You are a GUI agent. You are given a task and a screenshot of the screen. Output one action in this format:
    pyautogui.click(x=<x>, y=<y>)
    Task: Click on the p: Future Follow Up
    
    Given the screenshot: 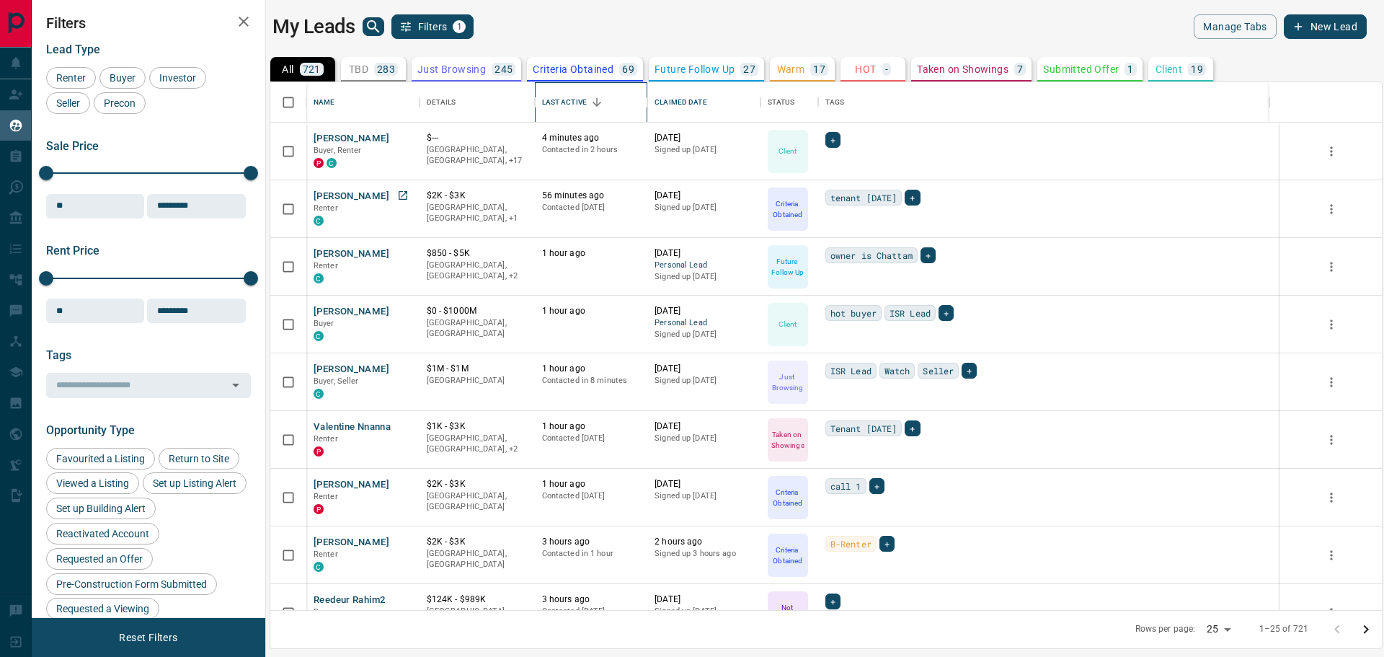 What is the action you would take?
    pyautogui.click(x=694, y=69)
    